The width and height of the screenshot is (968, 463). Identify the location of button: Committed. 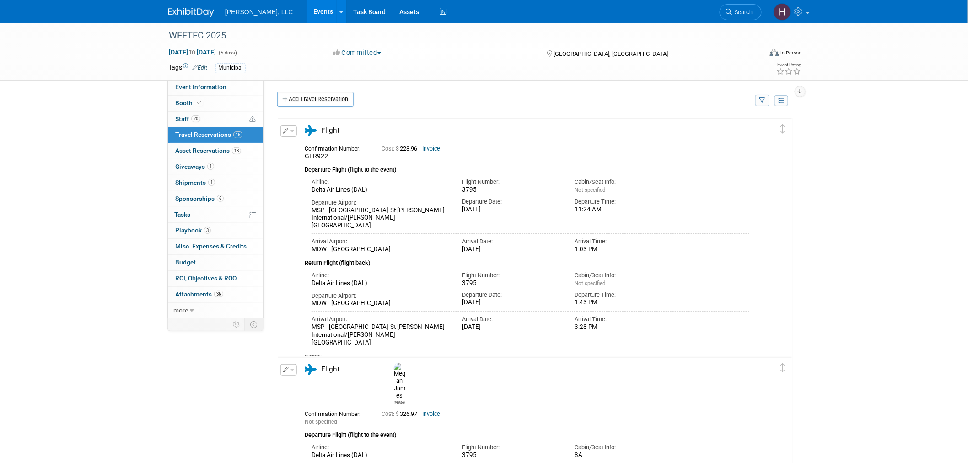
(357, 53).